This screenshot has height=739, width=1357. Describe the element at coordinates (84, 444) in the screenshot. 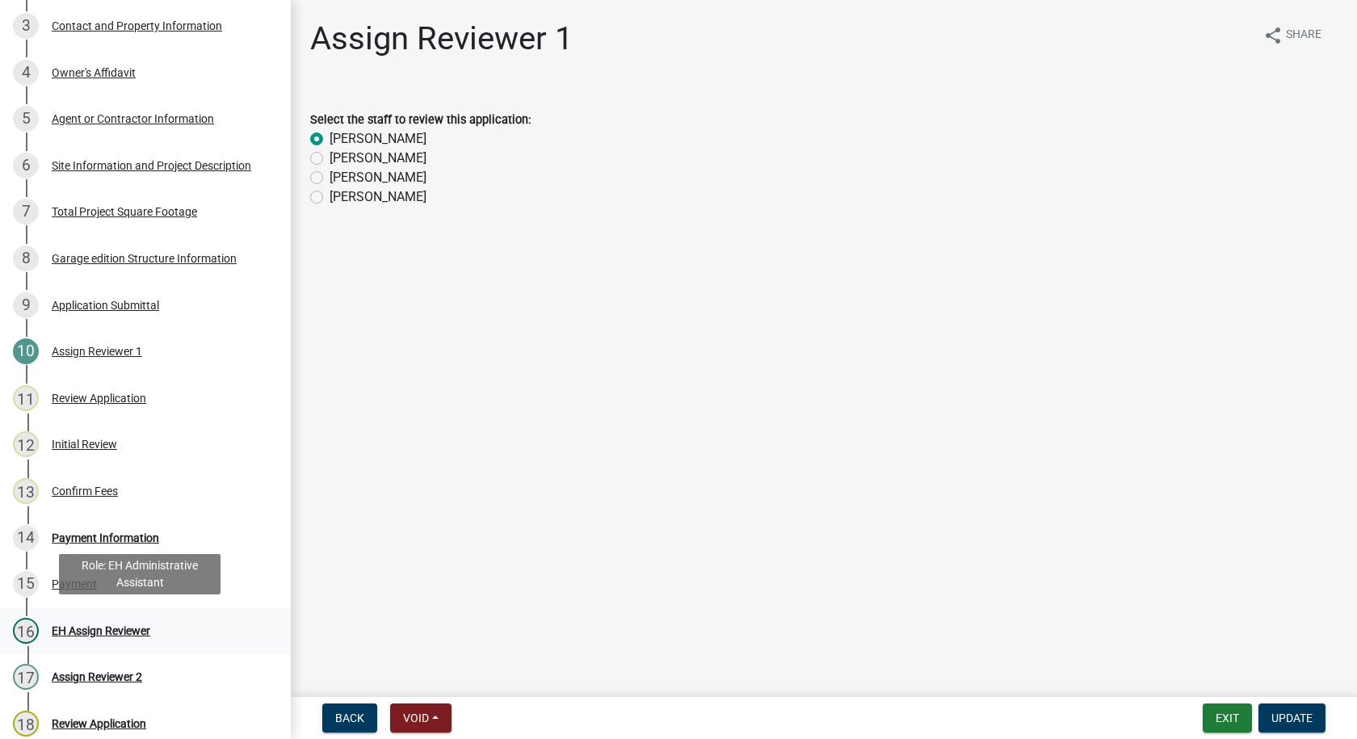

I see `div: Initial Review` at that location.